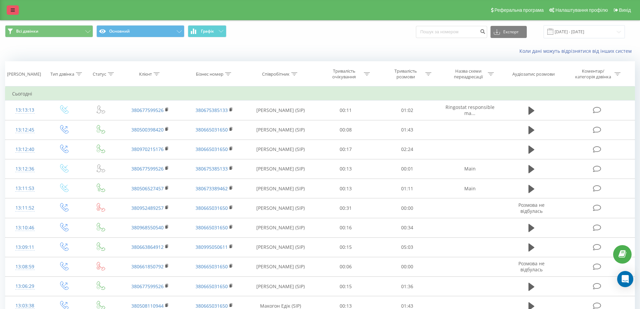  I want to click on a: 380508110944, so click(147, 305).